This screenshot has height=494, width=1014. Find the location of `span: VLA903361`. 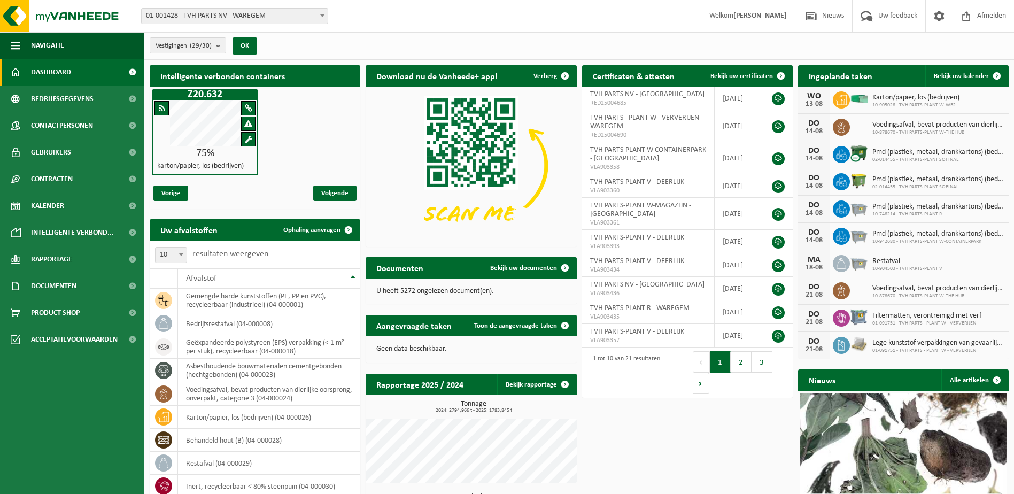

span: VLA903361 is located at coordinates (648, 223).